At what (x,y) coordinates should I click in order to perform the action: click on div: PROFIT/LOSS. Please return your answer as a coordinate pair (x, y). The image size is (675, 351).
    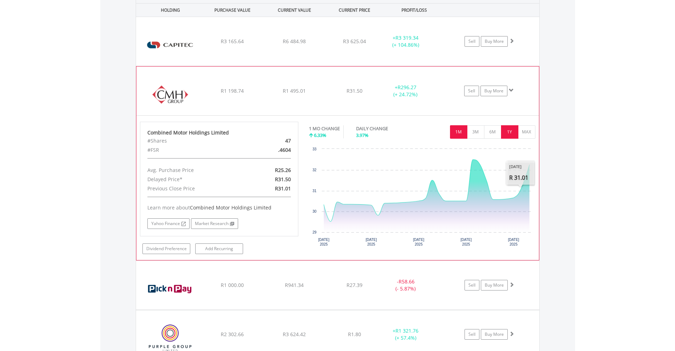
    Looking at the image, I should click on (414, 10).